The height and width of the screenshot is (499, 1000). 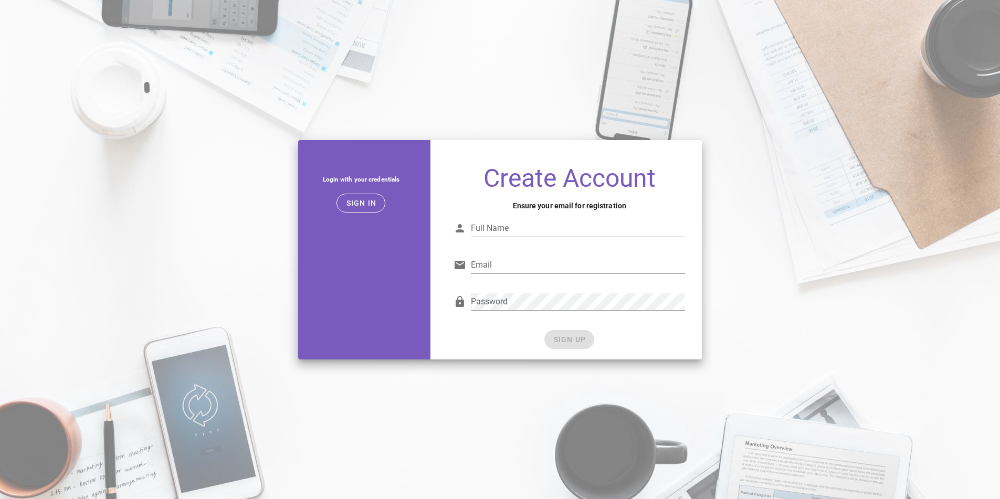 I want to click on h1: Create Account, so click(x=569, y=179).